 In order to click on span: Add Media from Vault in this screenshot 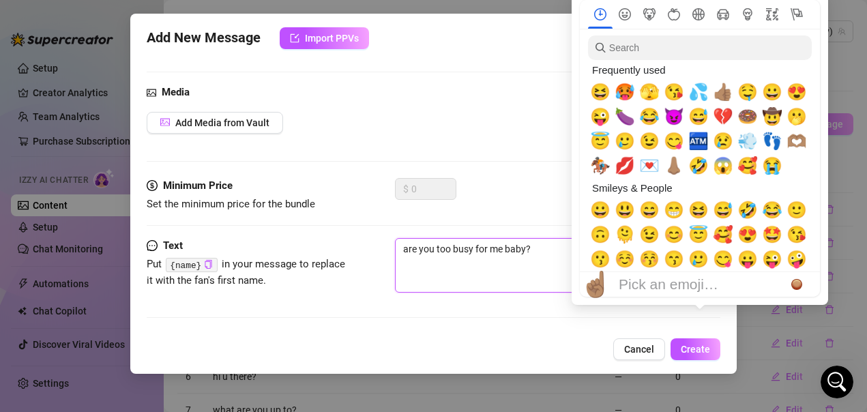, I will do `click(222, 123)`.